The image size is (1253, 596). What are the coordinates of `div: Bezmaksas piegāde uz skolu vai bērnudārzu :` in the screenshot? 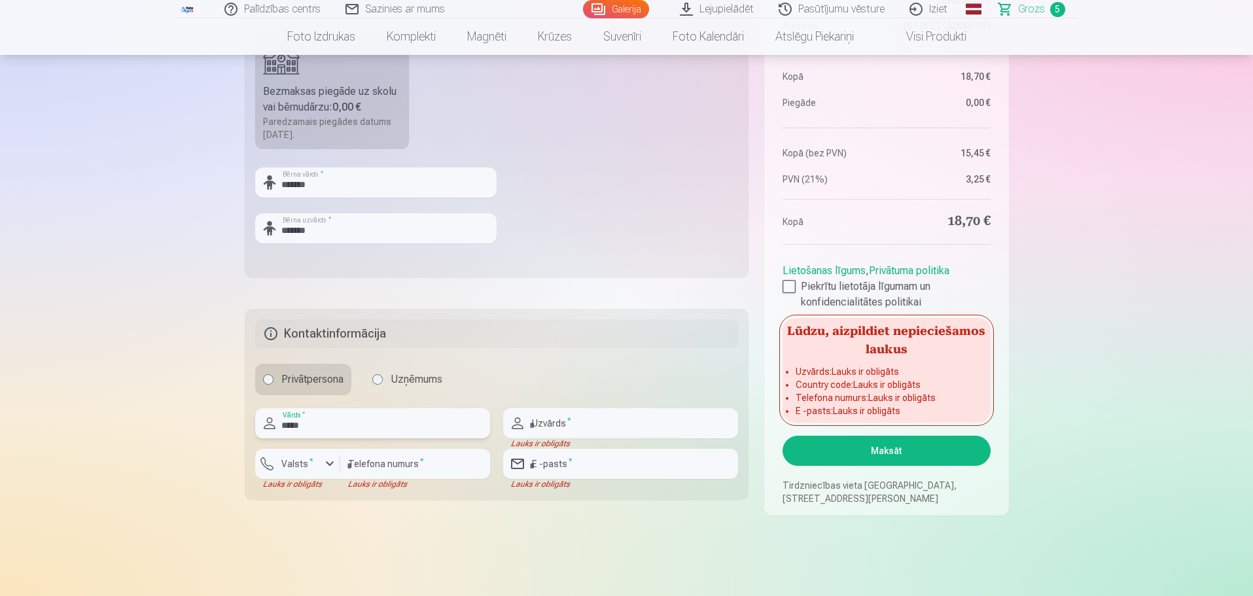 It's located at (333, 99).